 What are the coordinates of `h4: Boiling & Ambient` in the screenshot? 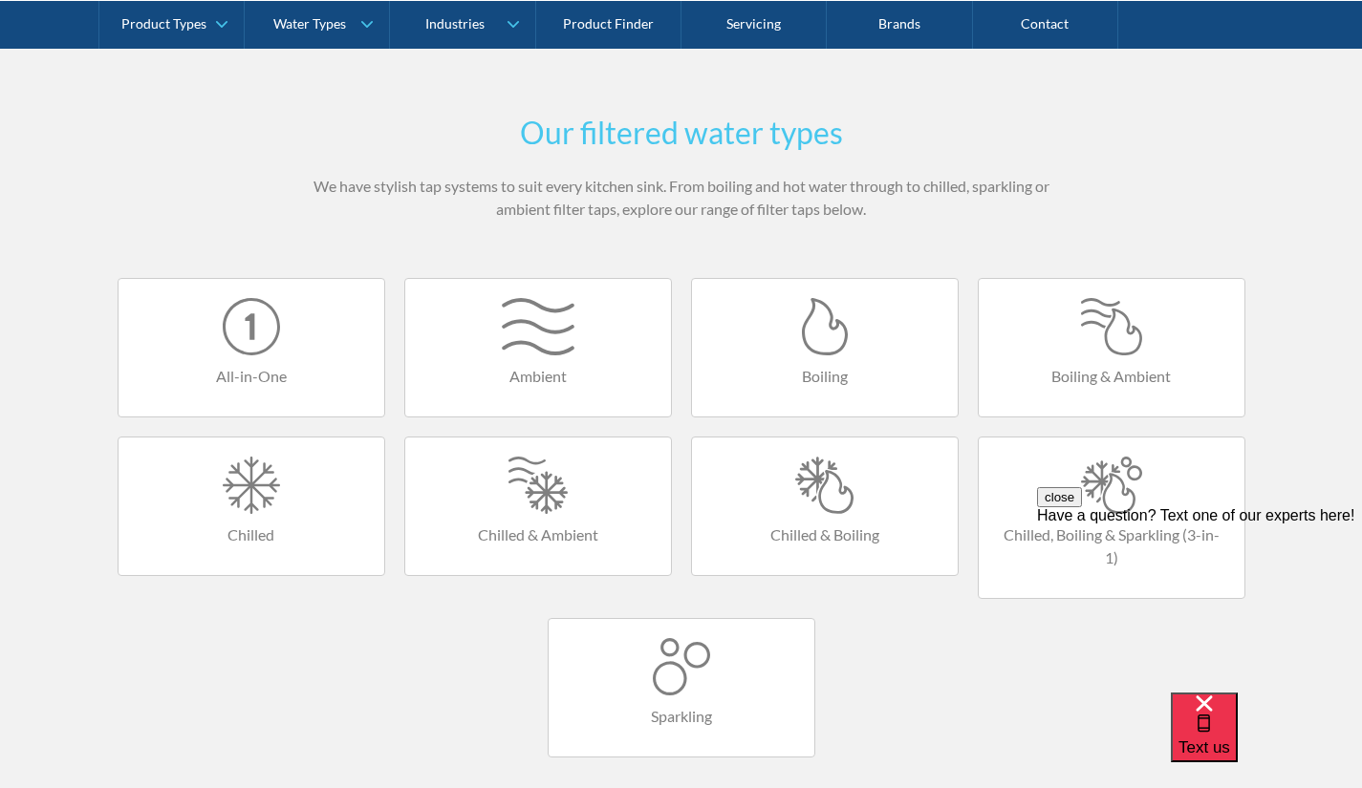 It's located at (1111, 376).